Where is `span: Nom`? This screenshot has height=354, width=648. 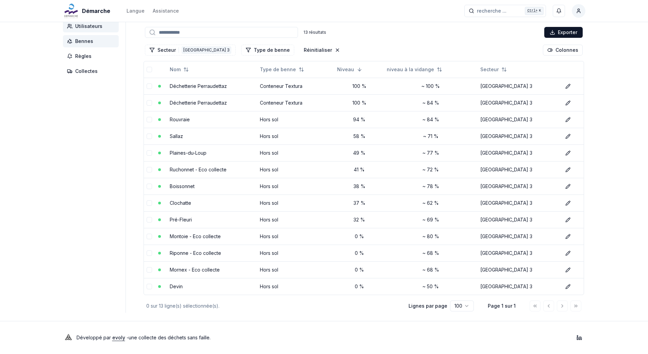 span: Nom is located at coordinates (175, 69).